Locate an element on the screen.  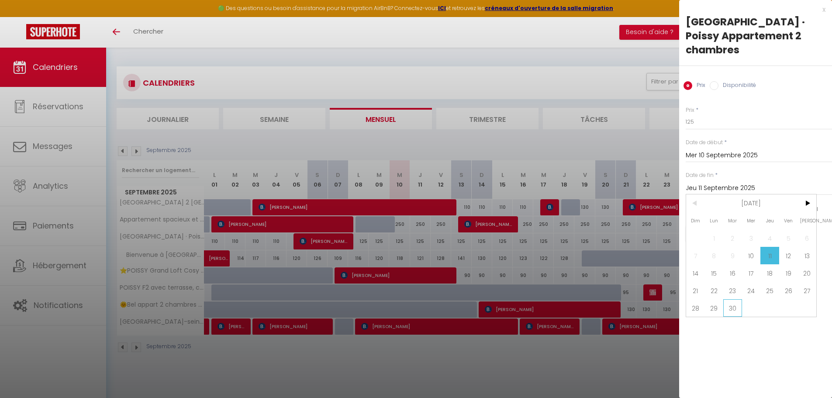
span: 11 is located at coordinates (770, 256).